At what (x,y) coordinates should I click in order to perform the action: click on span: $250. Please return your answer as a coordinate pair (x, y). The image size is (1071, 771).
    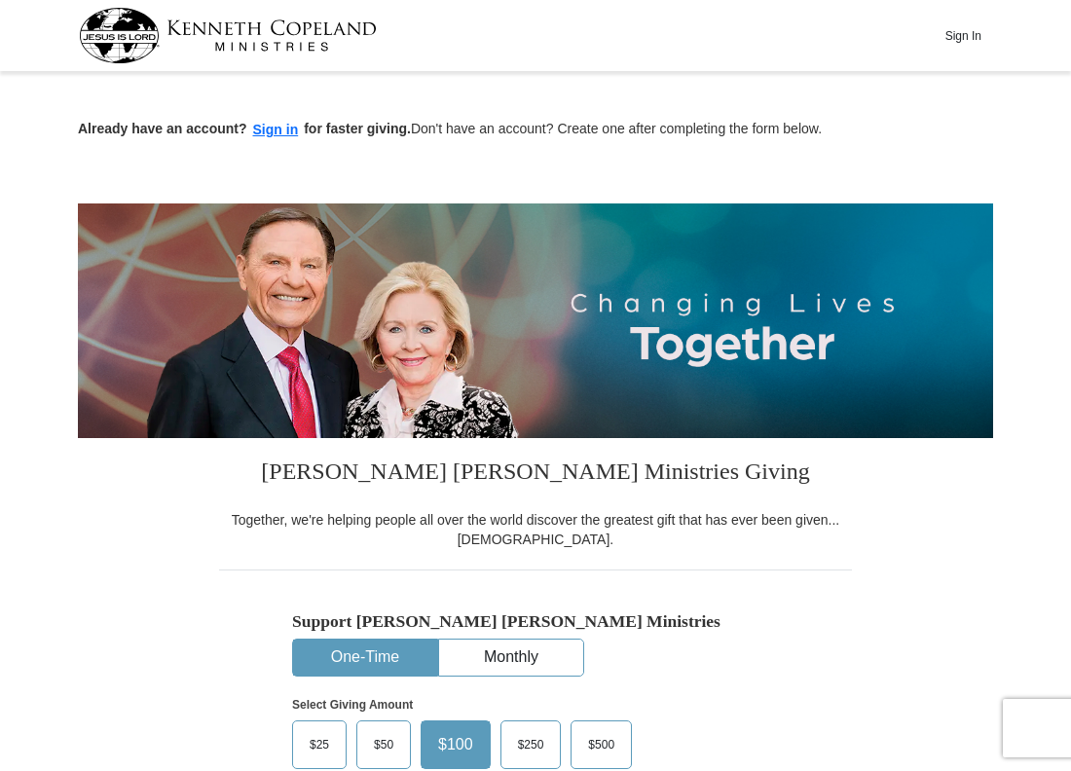
    Looking at the image, I should click on (530, 745).